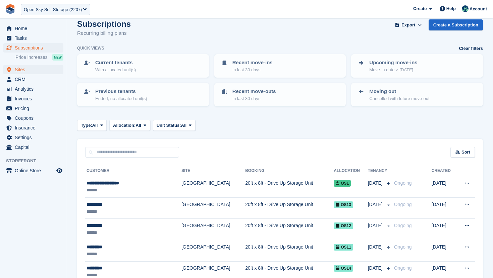  Describe the element at coordinates (343, 269) in the screenshot. I see `span: OS14` at that location.